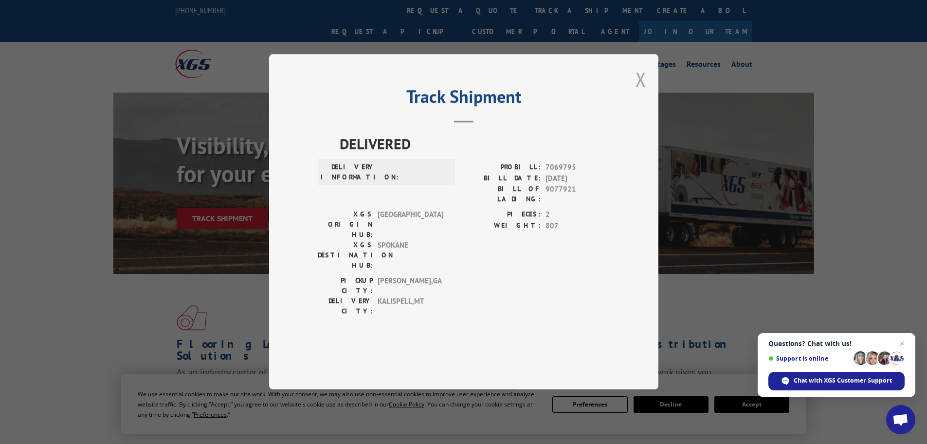 The image size is (927, 444). Describe the element at coordinates (837, 343) in the screenshot. I see `span: Questions? Chat with us!` at that location.